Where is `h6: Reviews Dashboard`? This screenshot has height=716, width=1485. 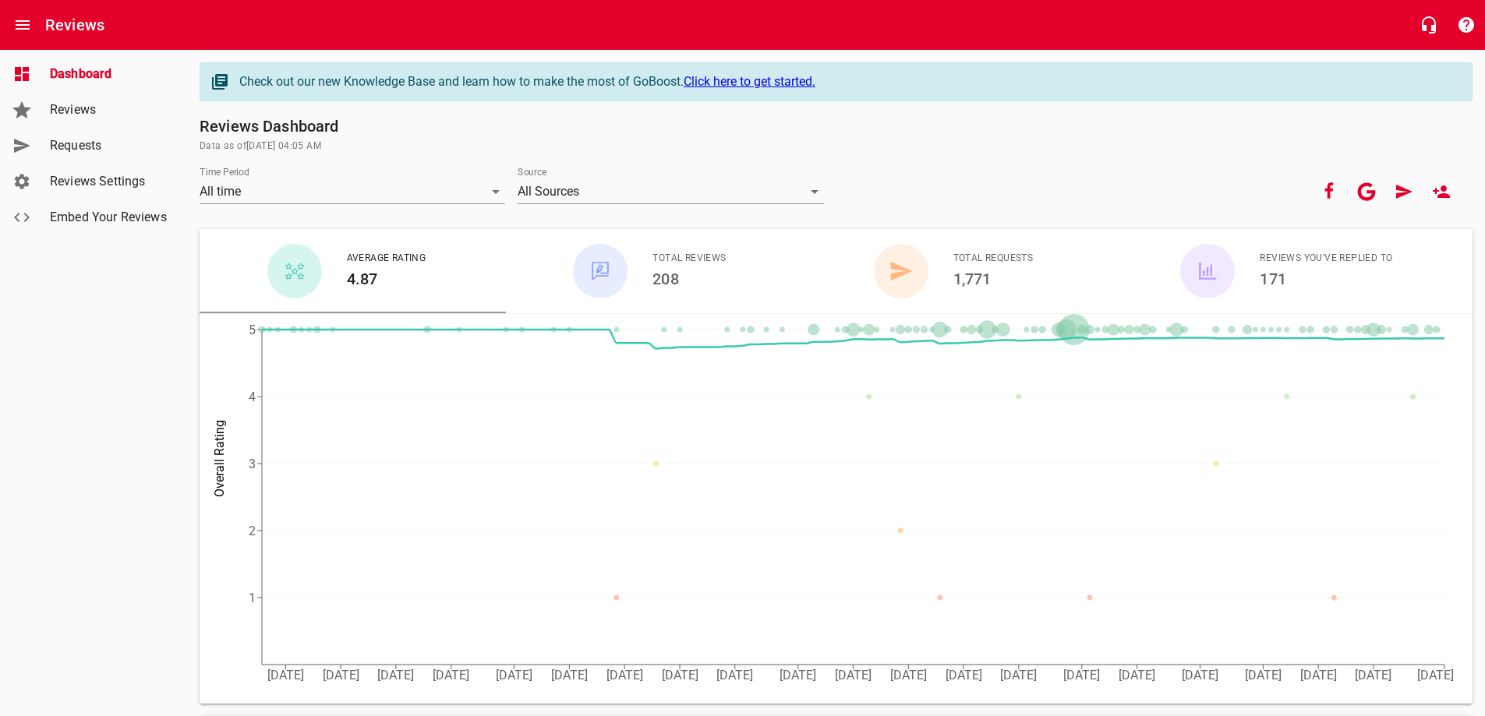
h6: Reviews Dashboard is located at coordinates (836, 126).